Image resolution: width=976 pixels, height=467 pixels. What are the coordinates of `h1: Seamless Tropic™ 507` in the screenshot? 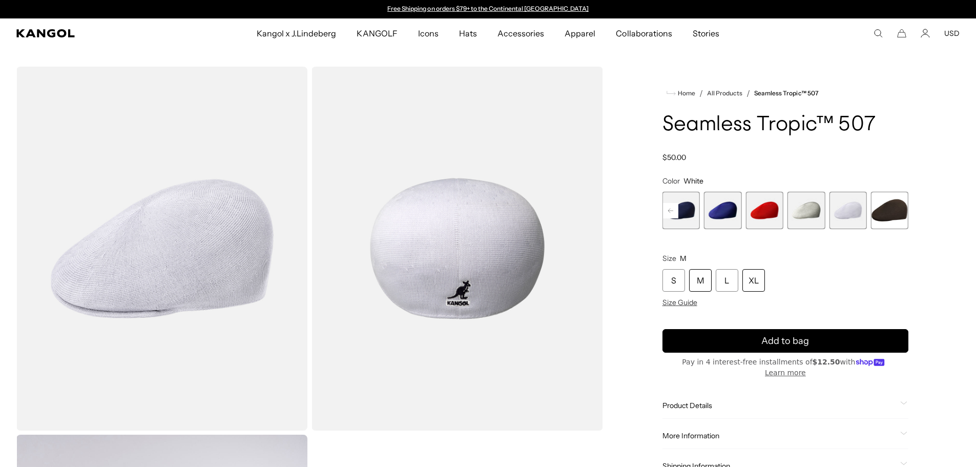 It's located at (785, 125).